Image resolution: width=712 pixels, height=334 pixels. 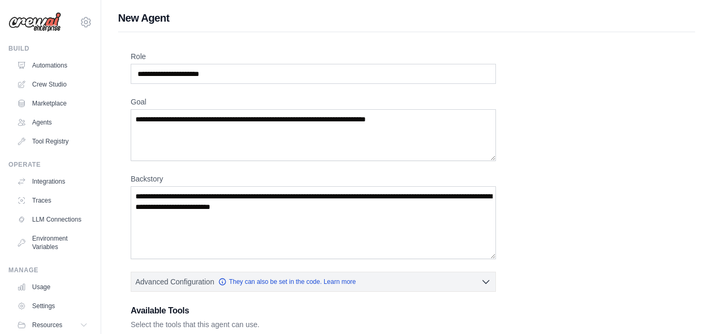 What do you see at coordinates (52, 219) in the screenshot?
I see `a: LLM Connections` at bounding box center [52, 219].